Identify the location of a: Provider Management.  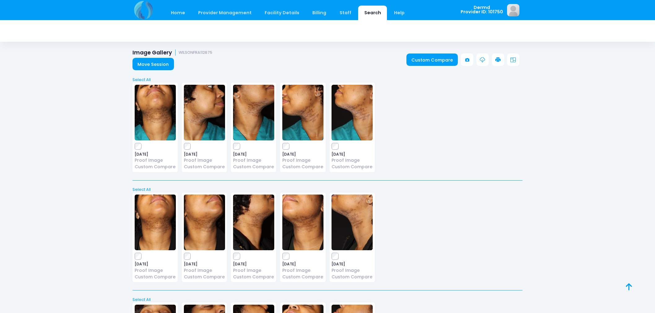
(225, 13).